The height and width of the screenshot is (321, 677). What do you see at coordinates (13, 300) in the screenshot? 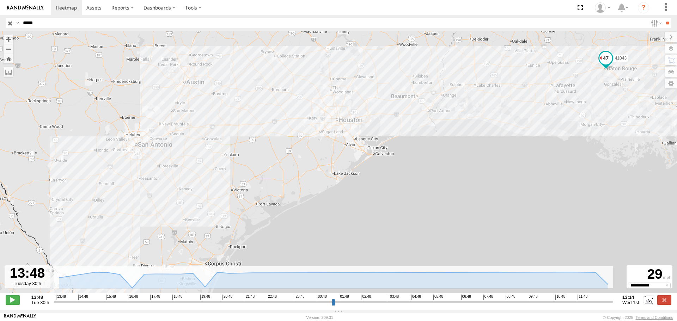
I see `label: Play/Stop` at bounding box center [13, 300].